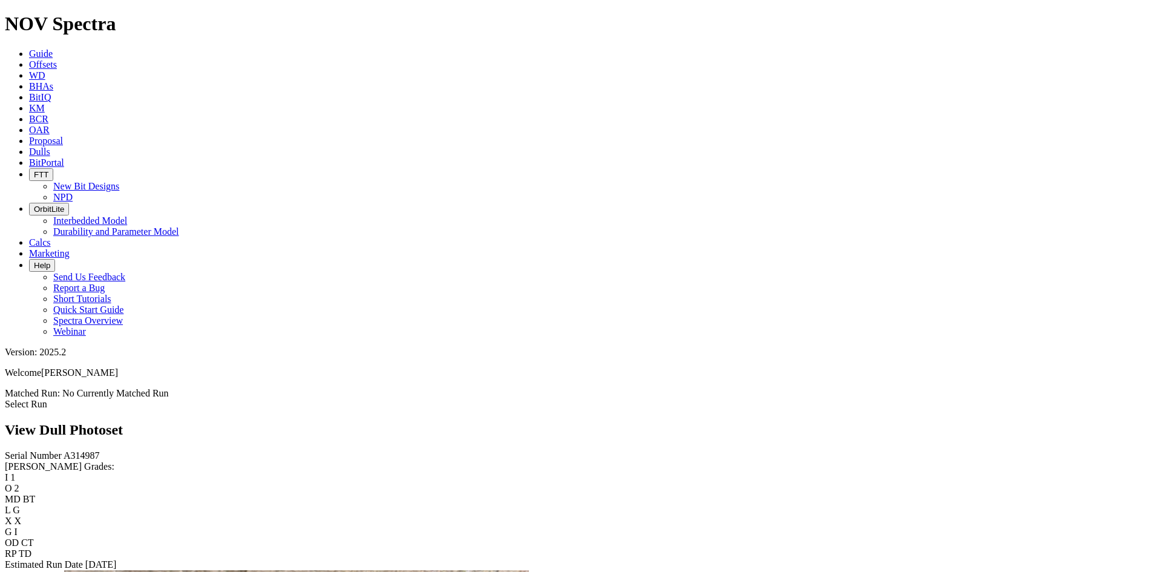 Image resolution: width=1162 pixels, height=572 pixels. Describe the element at coordinates (8, 488) in the screenshot. I see `label: O` at that location.